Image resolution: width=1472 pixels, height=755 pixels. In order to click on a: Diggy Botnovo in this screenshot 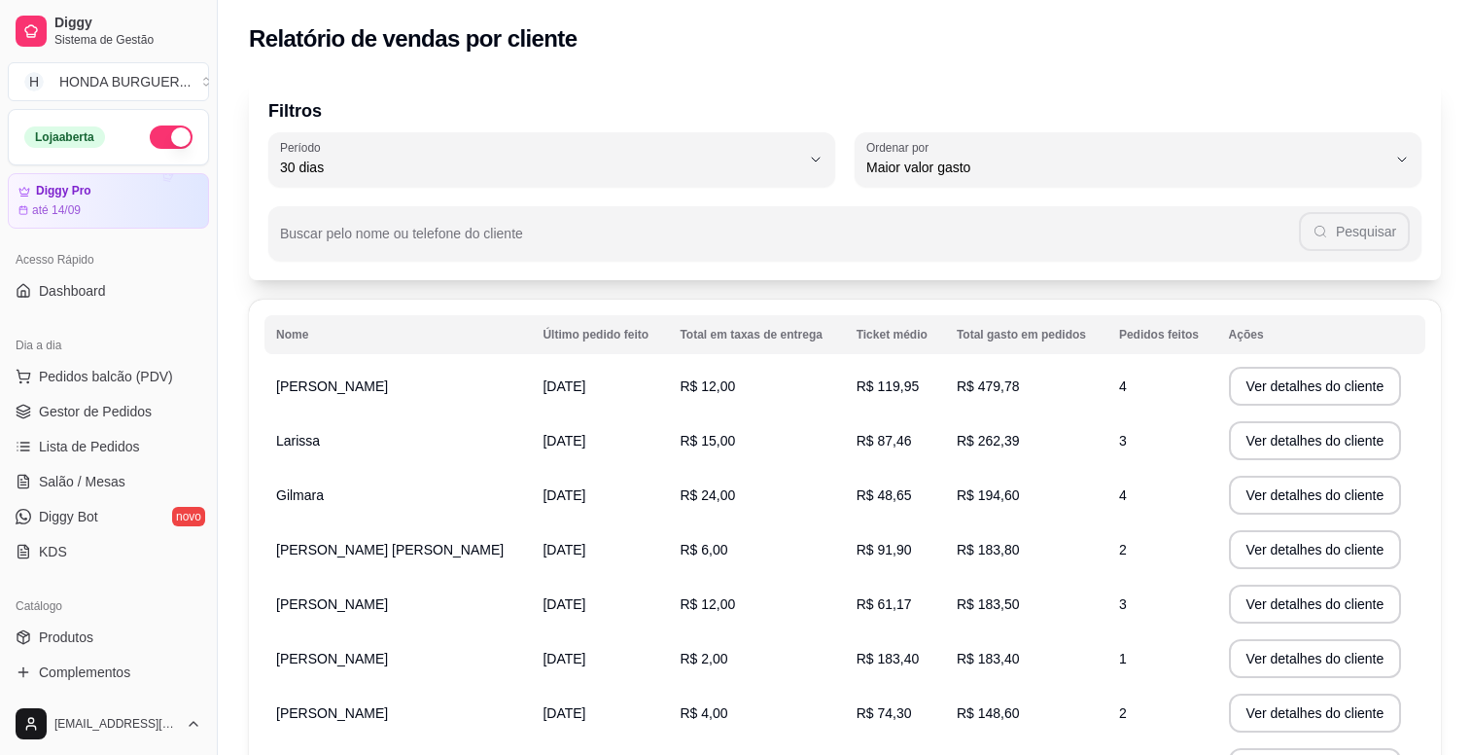, I will do `click(108, 516)`.